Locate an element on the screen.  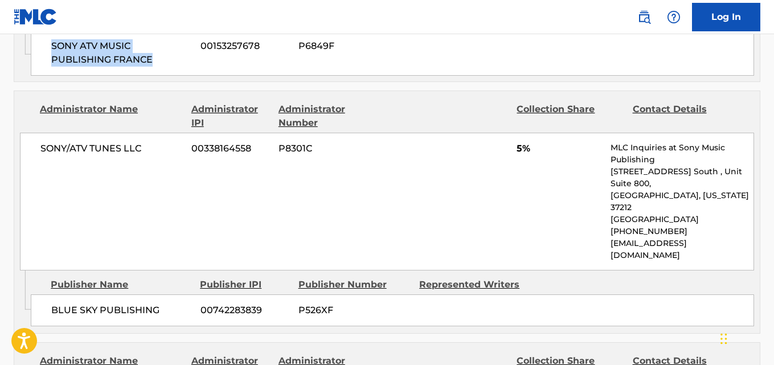
div: Chat Widget is located at coordinates (746, 338).